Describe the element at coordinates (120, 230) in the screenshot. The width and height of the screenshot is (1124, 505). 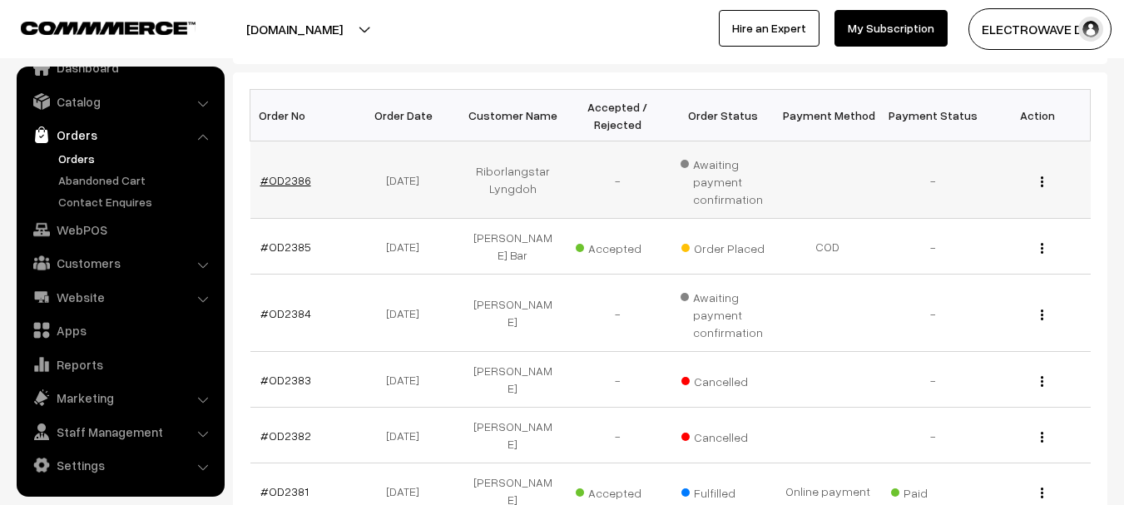
I see `a: WebPOS` at that location.